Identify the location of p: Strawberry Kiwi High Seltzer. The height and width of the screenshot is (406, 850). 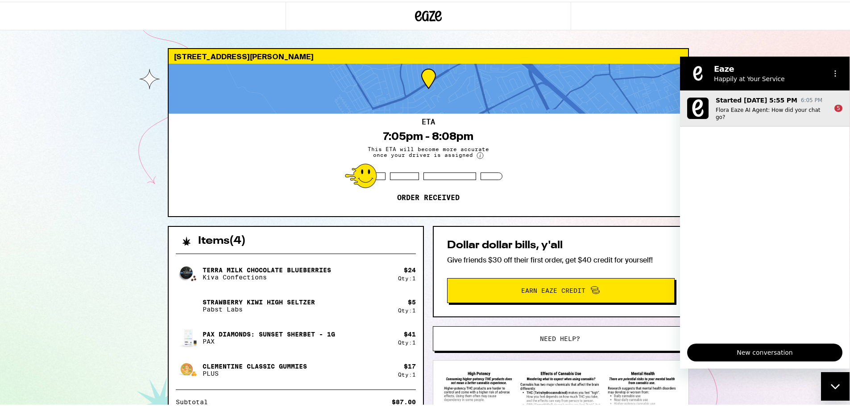
(259, 301).